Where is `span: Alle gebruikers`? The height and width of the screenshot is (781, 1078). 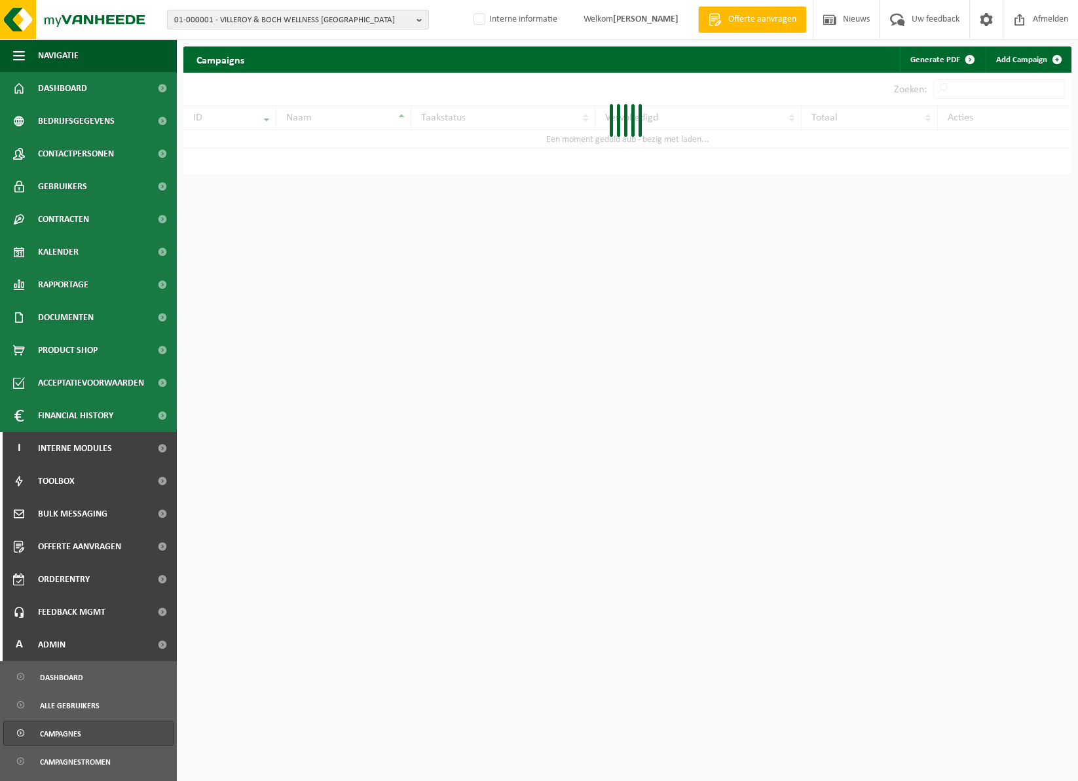
span: Alle gebruikers is located at coordinates (69, 706).